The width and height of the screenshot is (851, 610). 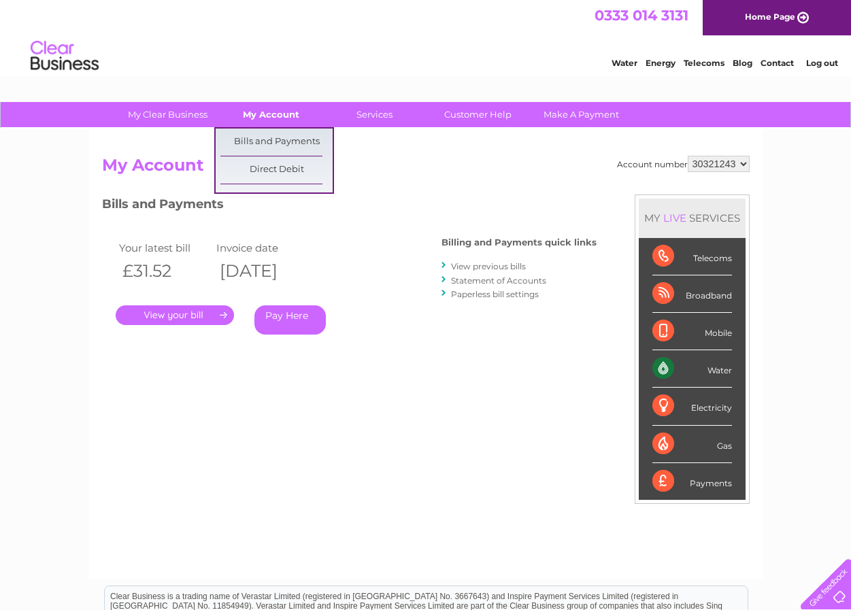 What do you see at coordinates (692, 444) in the screenshot?
I see `div: Gas` at bounding box center [692, 444].